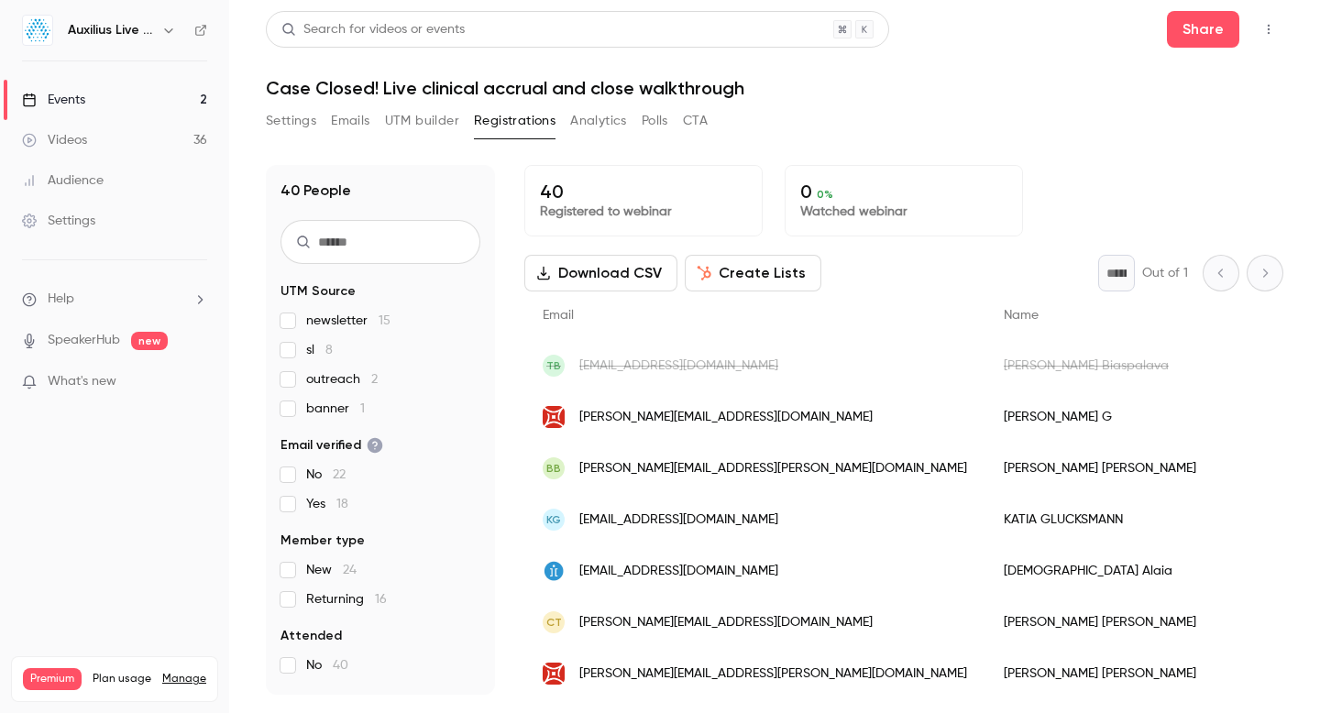 The image size is (1320, 713). What do you see at coordinates (62, 181) in the screenshot?
I see `div: Audience` at bounding box center [62, 181].